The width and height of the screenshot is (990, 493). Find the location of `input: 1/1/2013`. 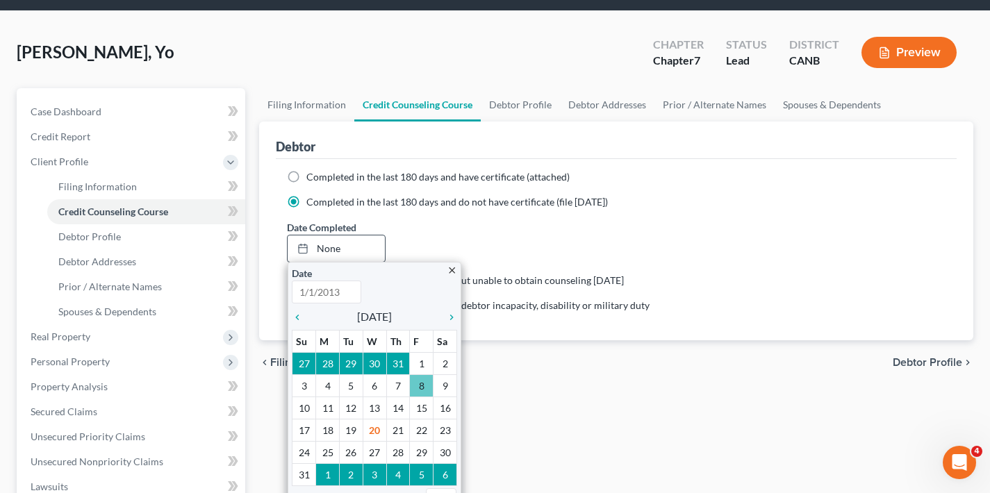

input: 1/1/2013 is located at coordinates (327, 292).